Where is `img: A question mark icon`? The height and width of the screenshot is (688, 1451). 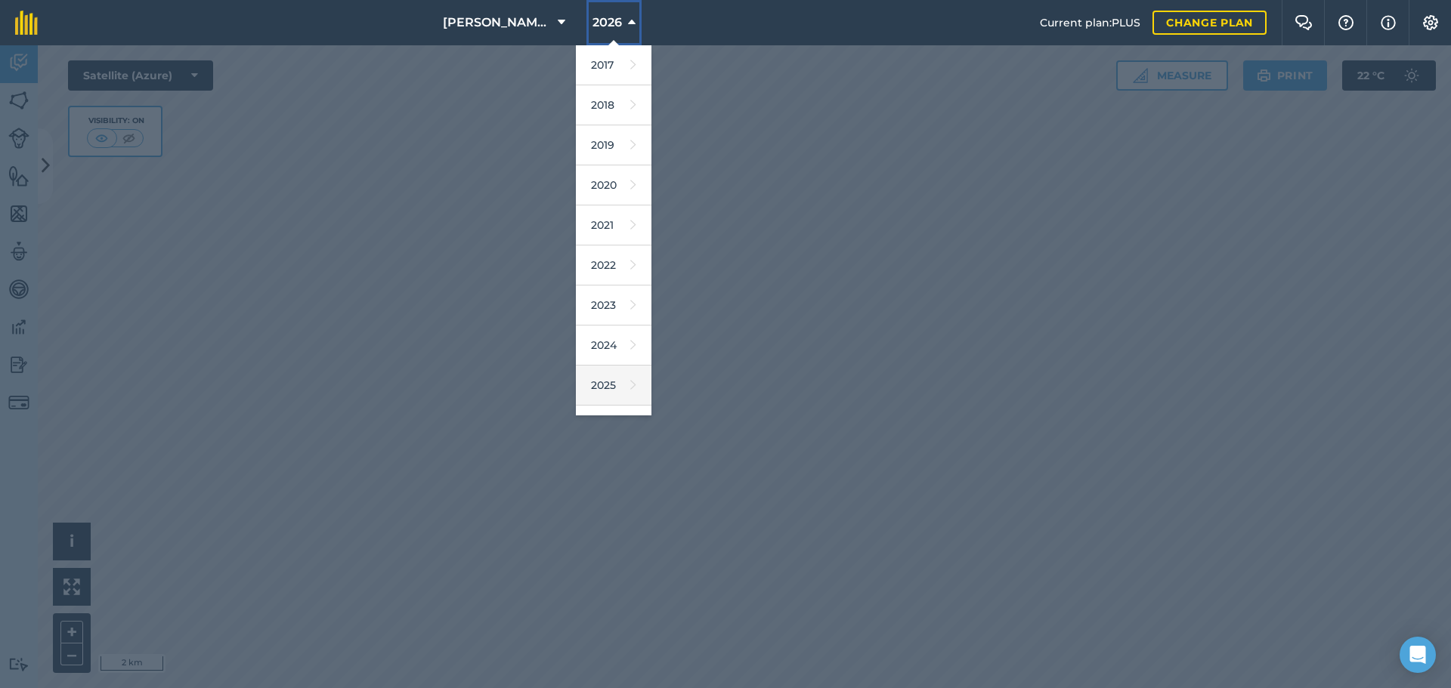 img: A question mark icon is located at coordinates (1346, 23).